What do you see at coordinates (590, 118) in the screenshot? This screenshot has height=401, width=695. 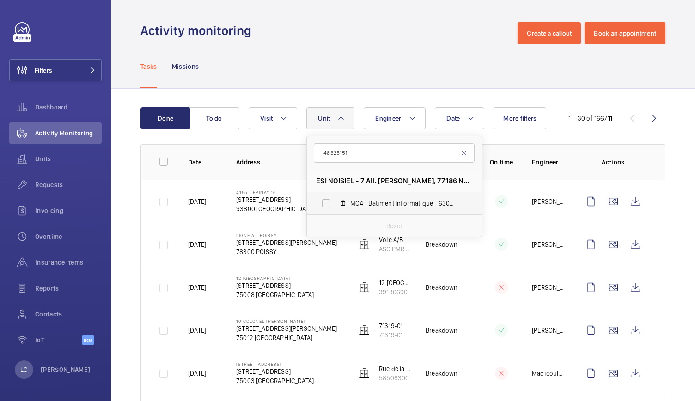 I see `div: 1 – 30 of 166711` at bounding box center [590, 118].